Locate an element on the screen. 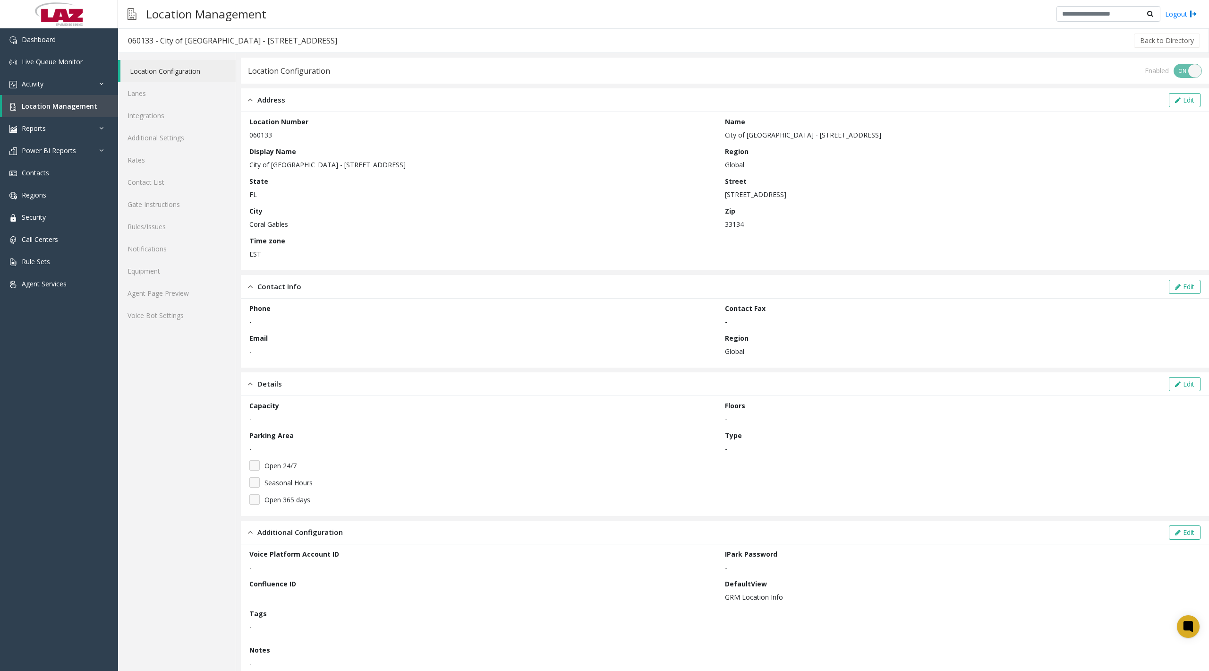 The width and height of the screenshot is (1209, 671). span: Dashboard is located at coordinates (39, 39).